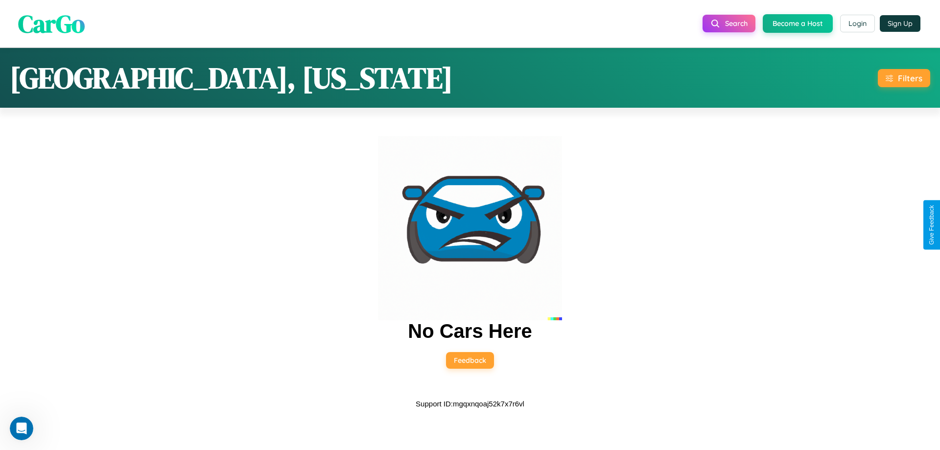  Describe the element at coordinates (729, 23) in the screenshot. I see `button: Search` at that location.